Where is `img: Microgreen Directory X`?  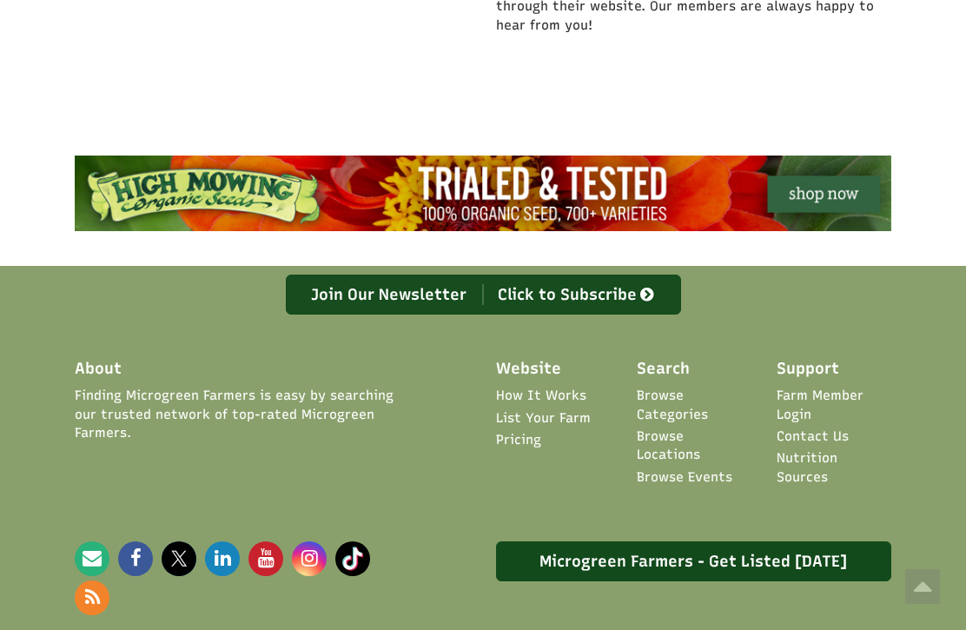 img: Microgreen Directory X is located at coordinates (179, 558).